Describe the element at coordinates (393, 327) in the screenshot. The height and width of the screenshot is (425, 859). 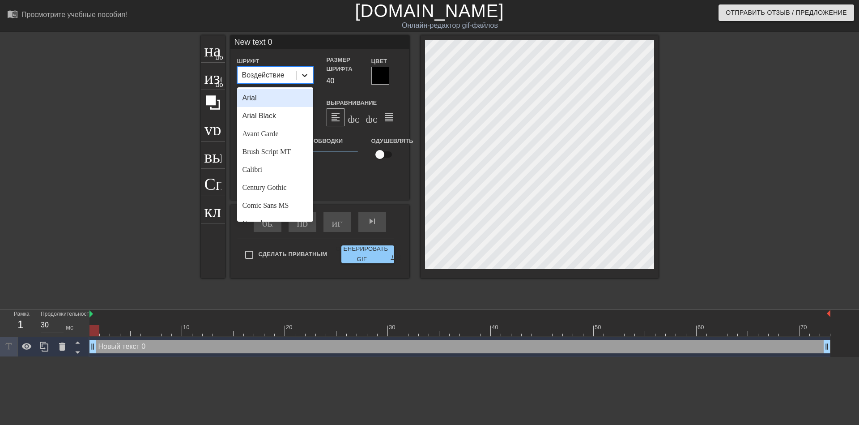
I see `div: 30` at that location.